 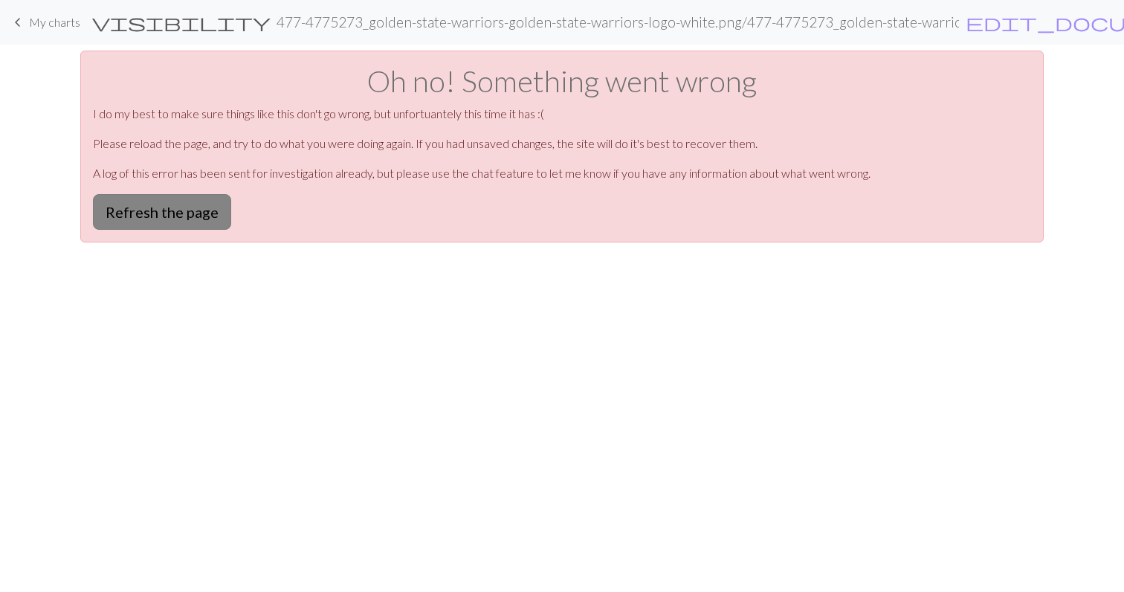 What do you see at coordinates (562, 143) in the screenshot?
I see `p: Please reload the page, and try to do what you were doing again. If you had unsaved changes, the ...` at bounding box center [562, 143].